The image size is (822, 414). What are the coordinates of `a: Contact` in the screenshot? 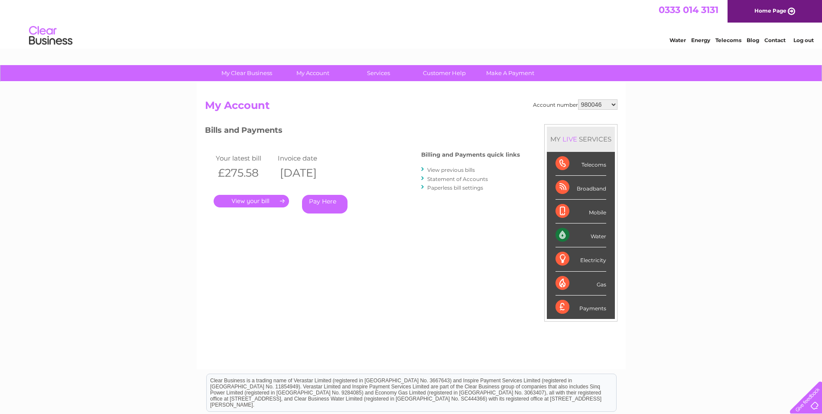 It's located at (775, 40).